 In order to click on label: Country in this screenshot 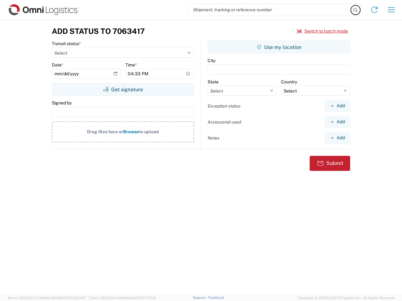, I will do `click(289, 82)`.